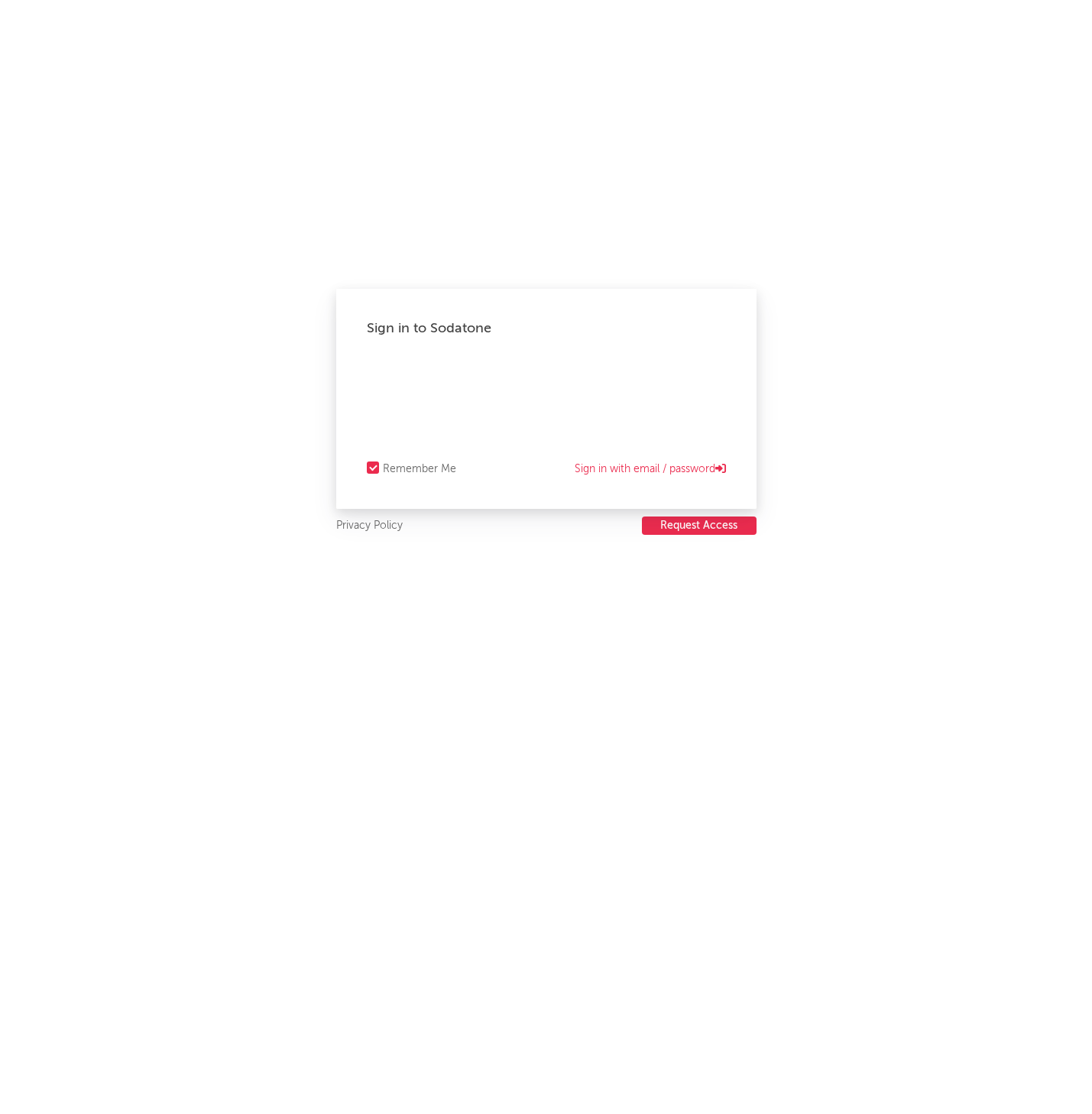  What do you see at coordinates (700, 526) in the screenshot?
I see `button: Request Access` at bounding box center [700, 526].